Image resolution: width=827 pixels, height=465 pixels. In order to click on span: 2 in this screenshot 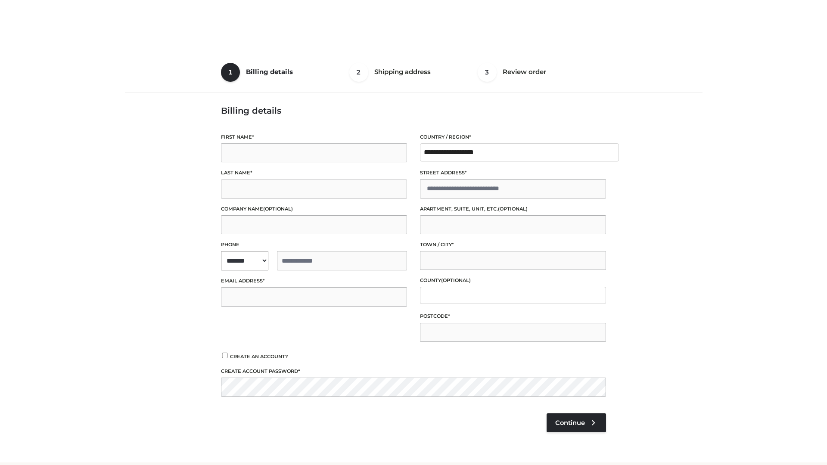, I will do `click(359, 72)`.